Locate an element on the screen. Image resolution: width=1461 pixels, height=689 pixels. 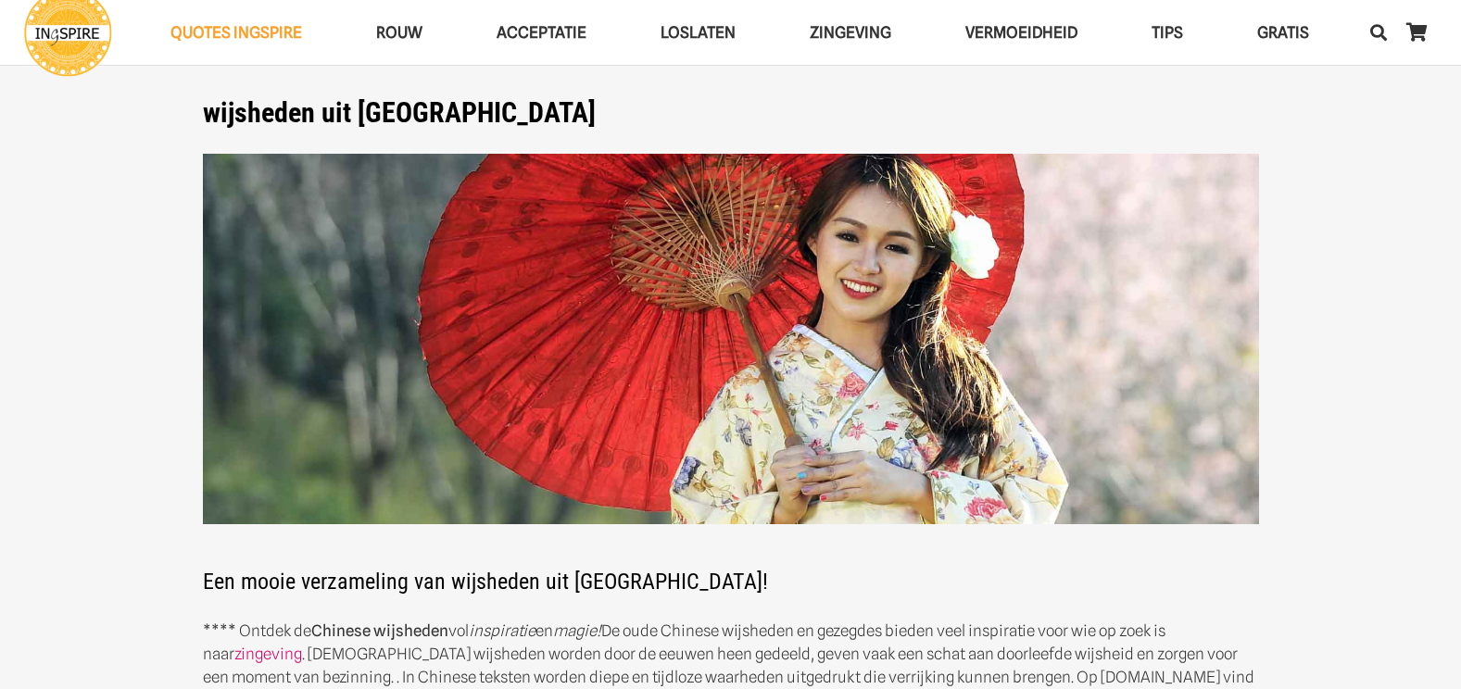
span: Acceptatie is located at coordinates (541, 32).